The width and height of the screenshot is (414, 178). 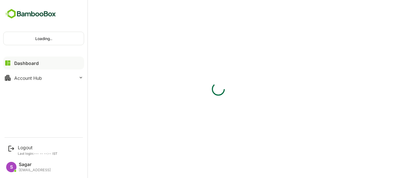 I want to click on p: Last login: --- -- --:-- IST, so click(x=38, y=154).